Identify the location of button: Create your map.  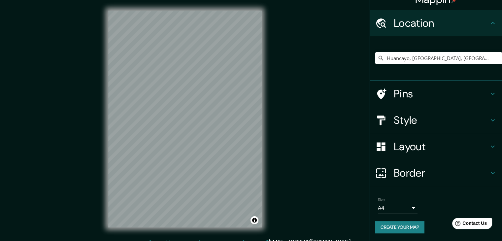
(400, 227).